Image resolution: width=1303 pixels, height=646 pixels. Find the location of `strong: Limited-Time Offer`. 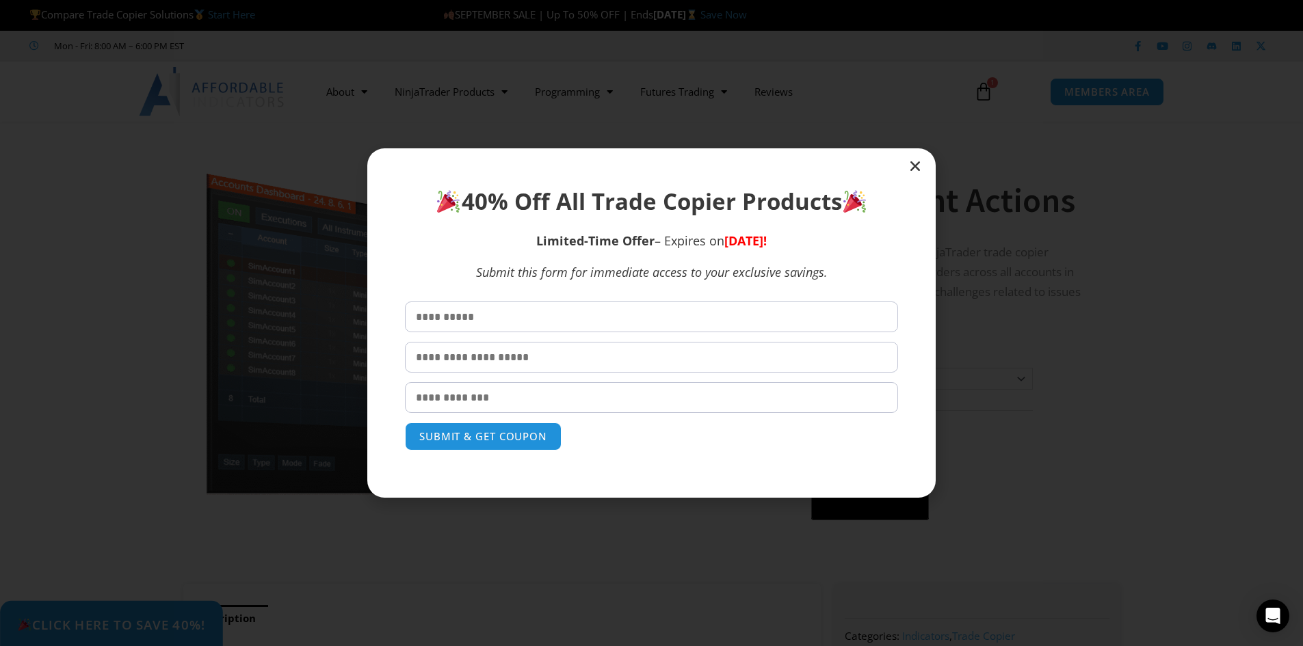

strong: Limited-Time Offer is located at coordinates (595, 241).